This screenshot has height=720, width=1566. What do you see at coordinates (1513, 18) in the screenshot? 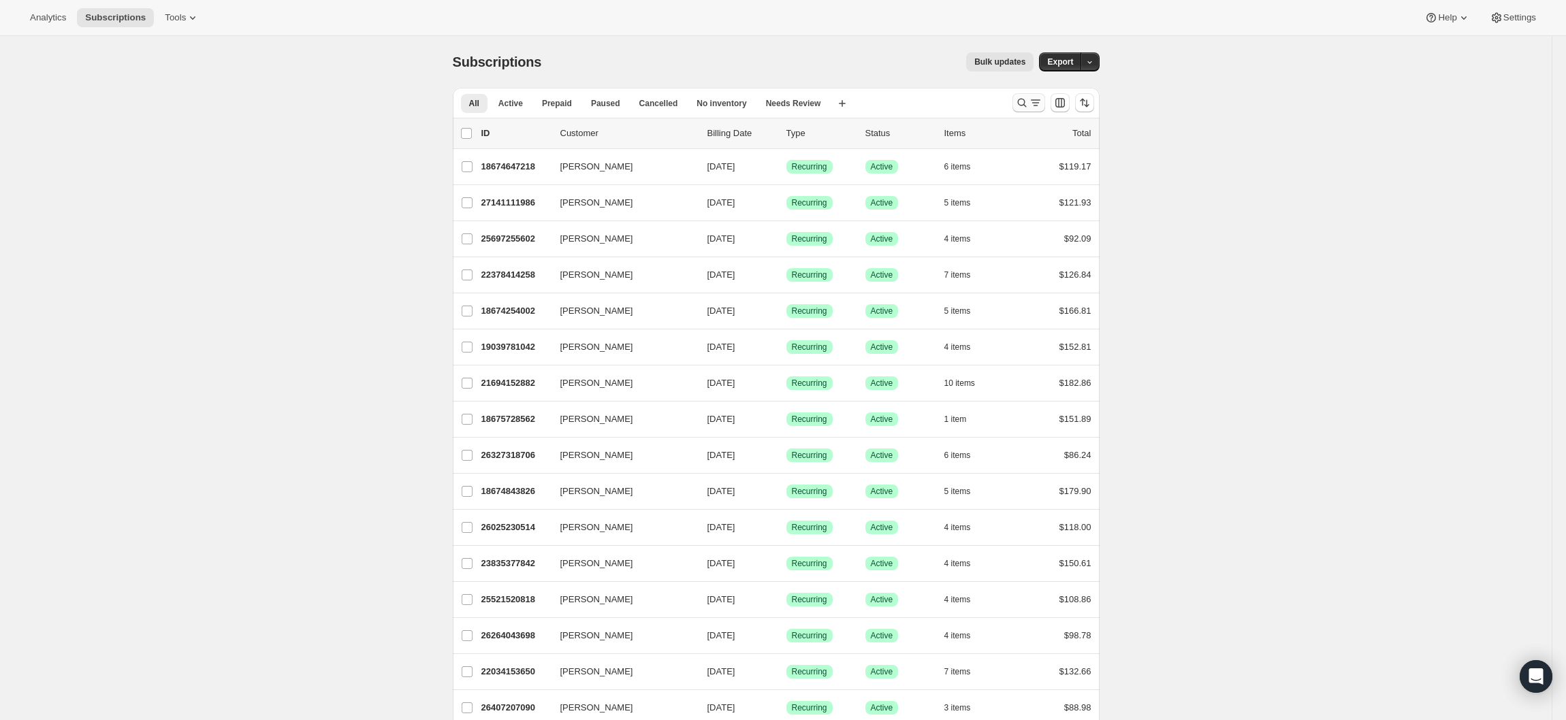
I see `button: Settings` at bounding box center [1513, 18].